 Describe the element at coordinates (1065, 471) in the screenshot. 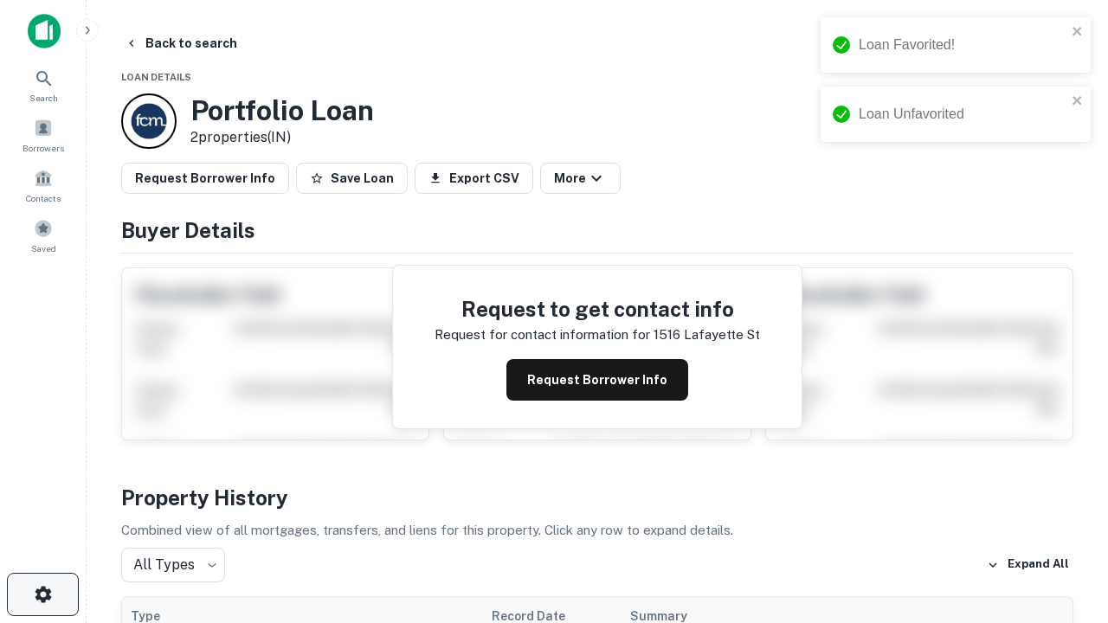

I see `div: Chat Widget` at that location.